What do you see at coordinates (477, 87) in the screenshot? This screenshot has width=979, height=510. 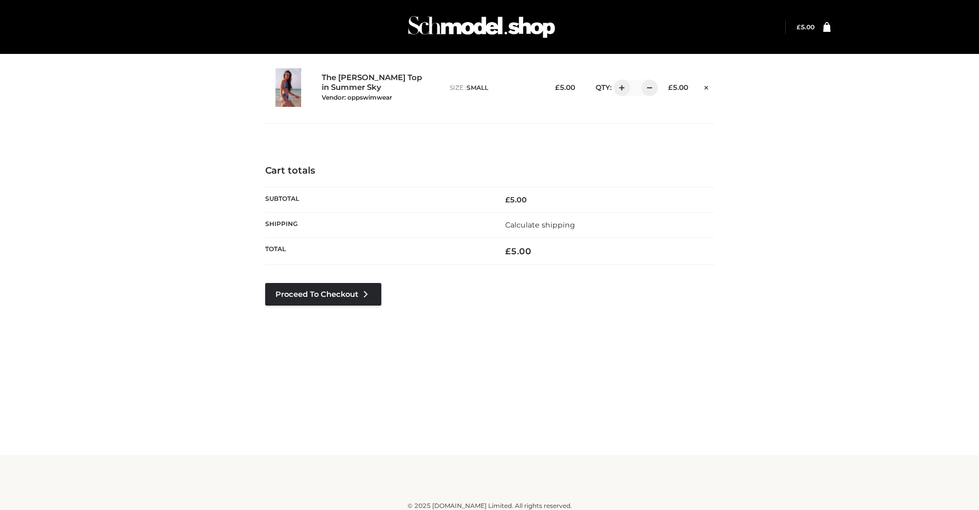 I see `span: SMALL` at bounding box center [477, 87].